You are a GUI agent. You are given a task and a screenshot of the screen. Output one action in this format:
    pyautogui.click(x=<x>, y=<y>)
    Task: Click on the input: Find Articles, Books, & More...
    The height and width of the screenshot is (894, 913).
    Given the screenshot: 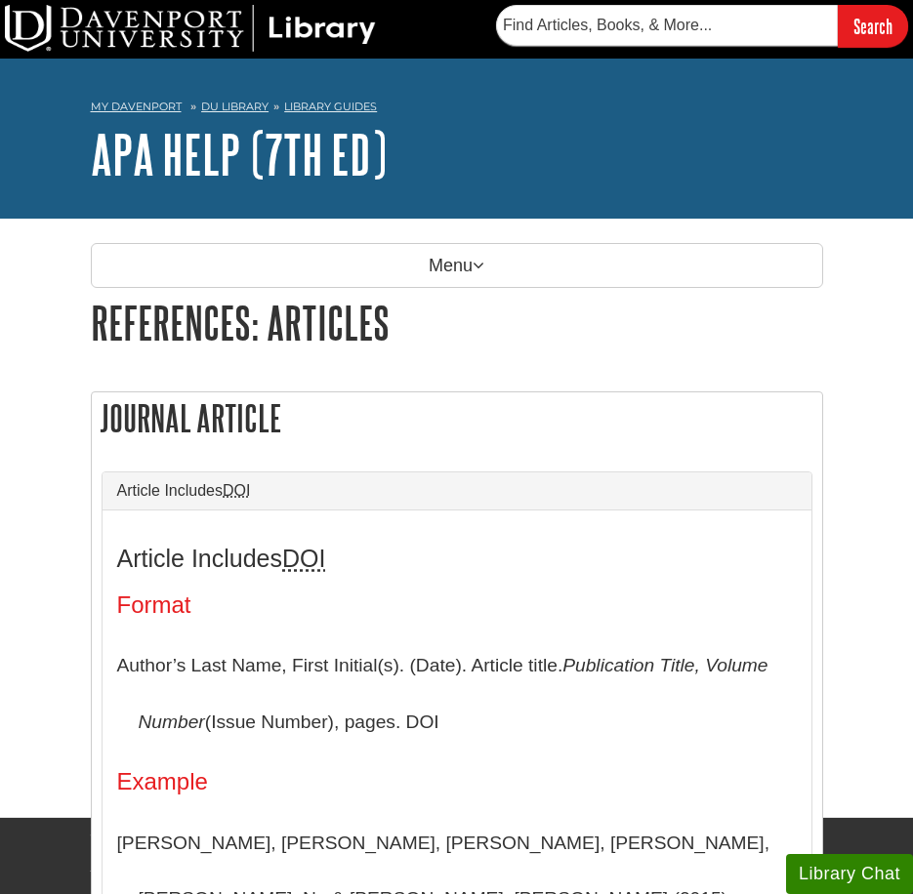 What is the action you would take?
    pyautogui.click(x=667, y=25)
    